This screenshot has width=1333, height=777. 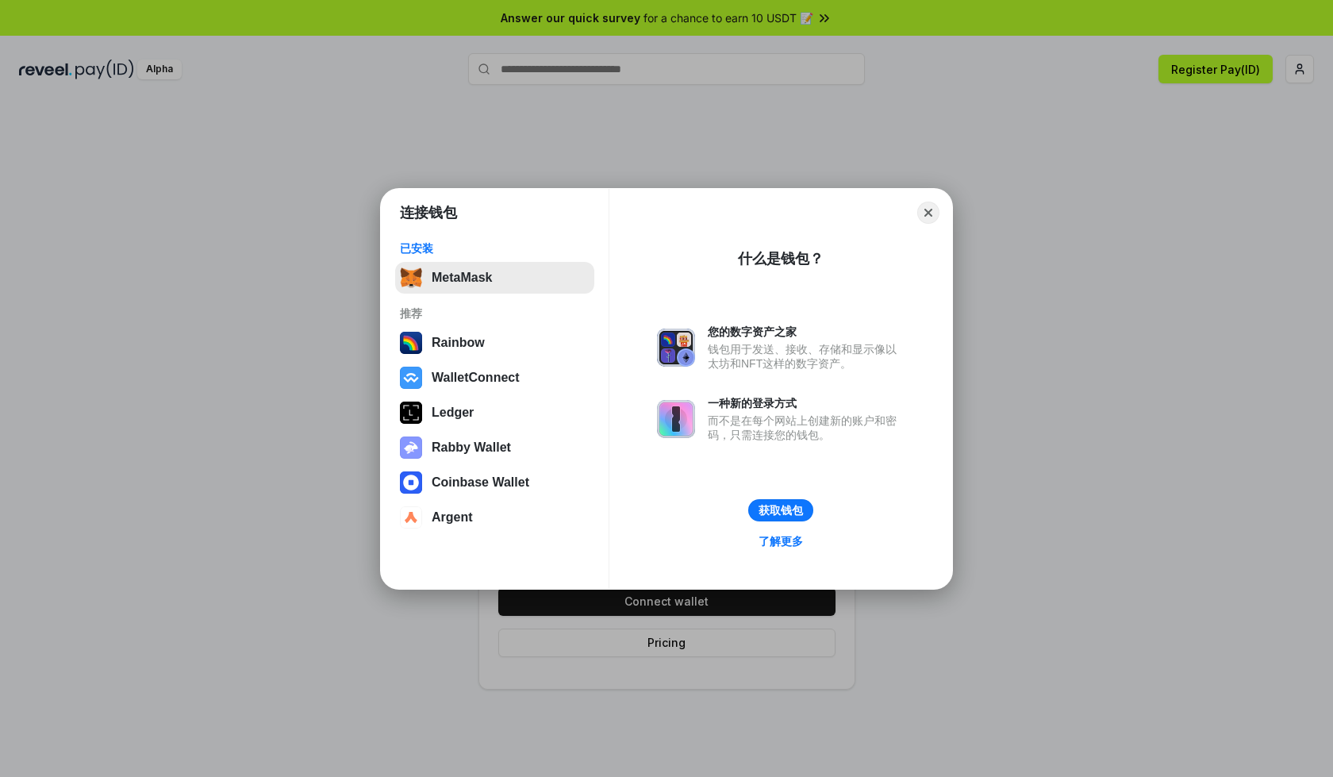 I want to click on button: Rainbow, so click(x=494, y=343).